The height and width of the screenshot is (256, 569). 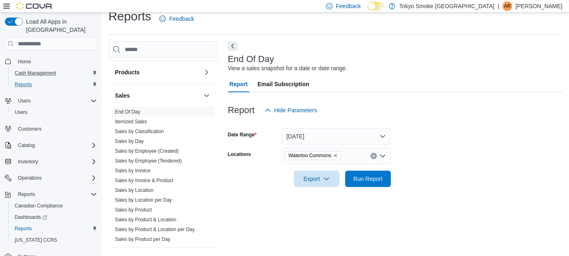 What do you see at coordinates (295, 110) in the screenshot?
I see `span: Hide Parameters` at bounding box center [295, 110].